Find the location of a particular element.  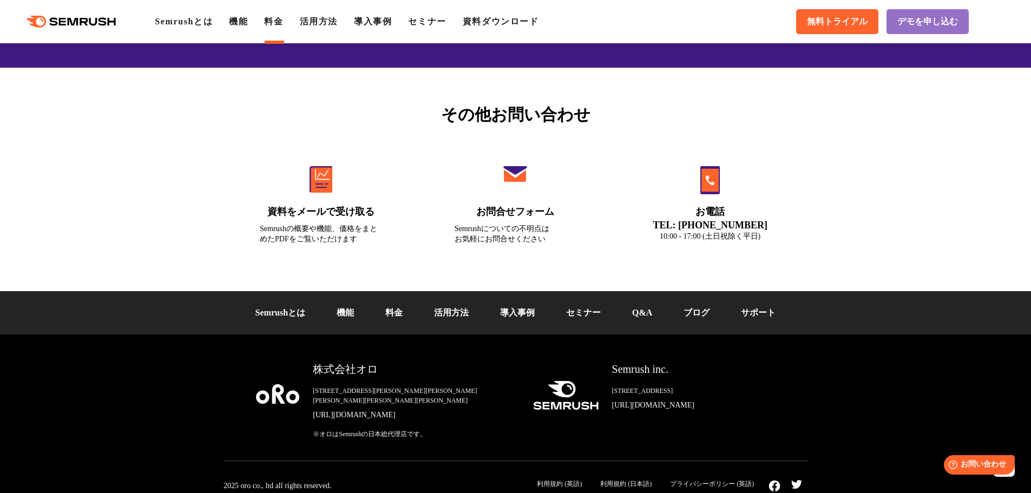

img: oro company is located at coordinates (278, 394).